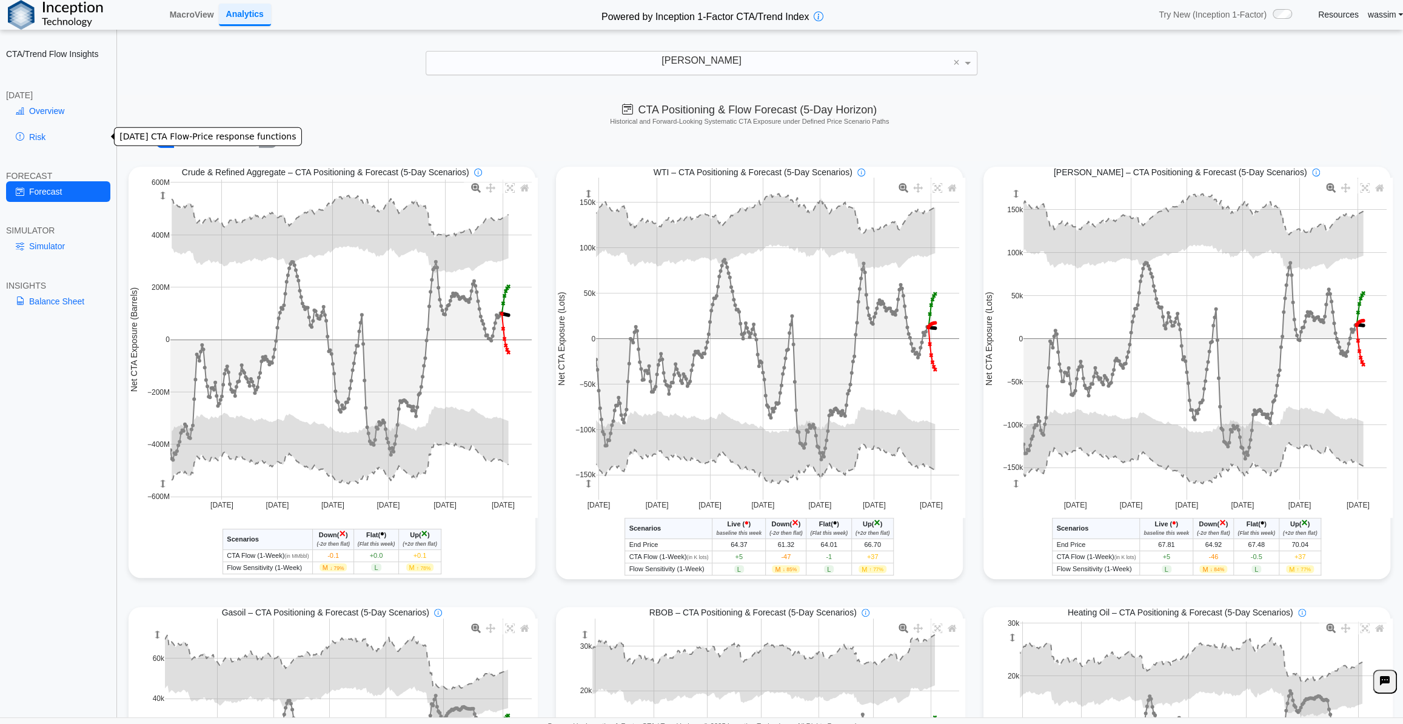 The width and height of the screenshot is (1403, 724). What do you see at coordinates (58, 54) in the screenshot?
I see `h2: CTA/Trend Flow Insights` at bounding box center [58, 54].